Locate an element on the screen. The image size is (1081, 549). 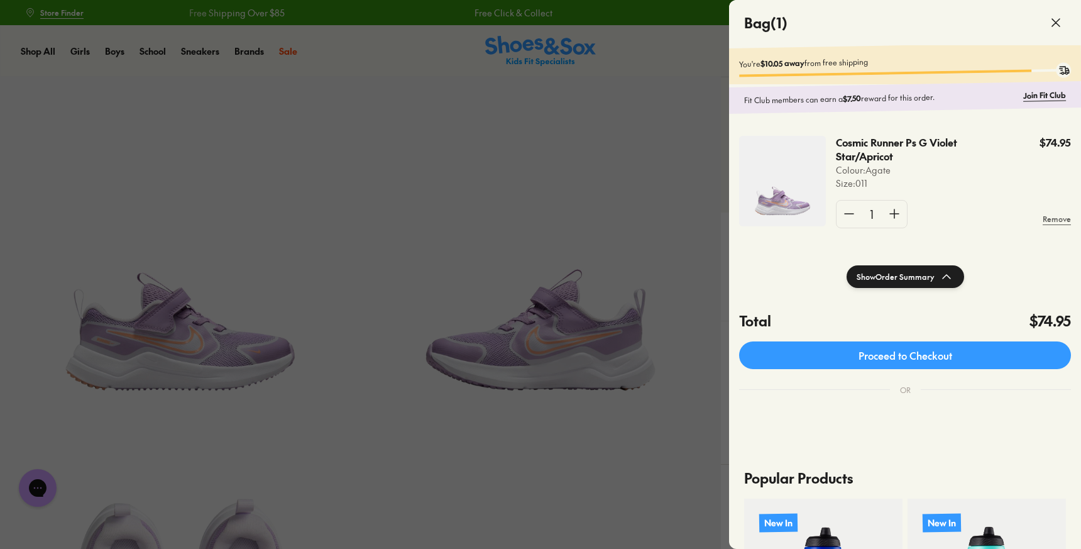
p: $74.95 is located at coordinates (1055, 143).